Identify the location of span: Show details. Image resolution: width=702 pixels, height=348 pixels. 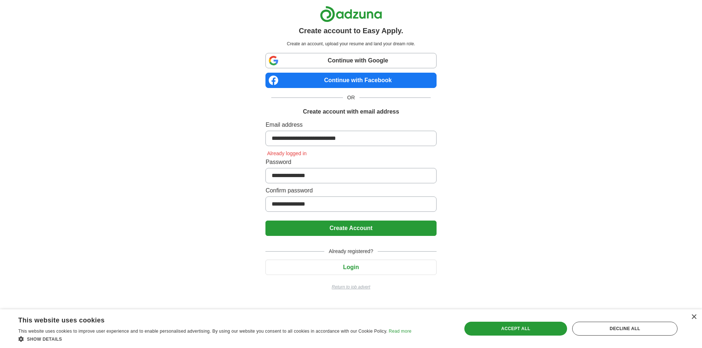
(45, 340).